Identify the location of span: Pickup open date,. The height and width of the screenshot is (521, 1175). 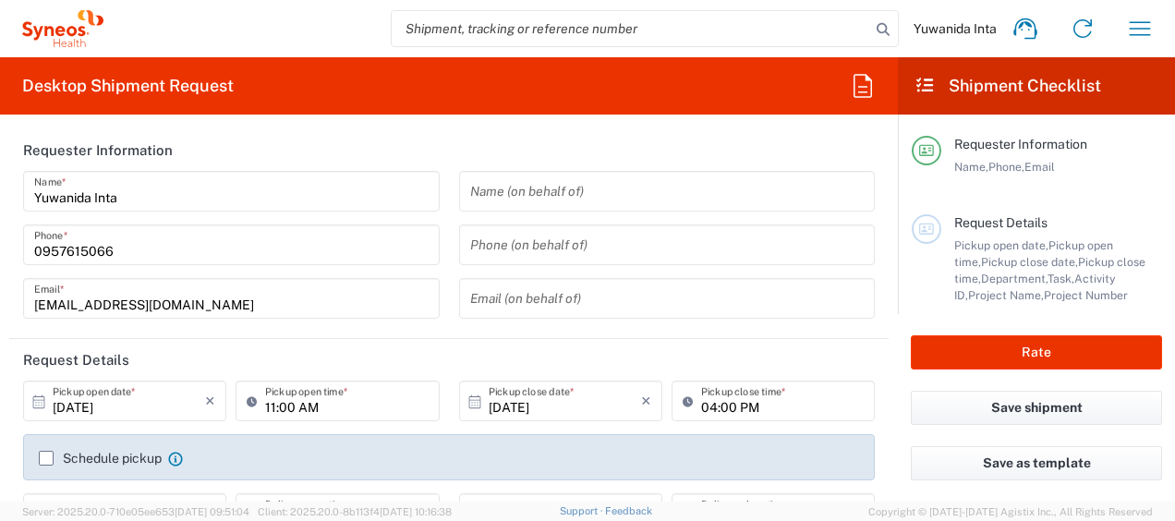
(1001, 245).